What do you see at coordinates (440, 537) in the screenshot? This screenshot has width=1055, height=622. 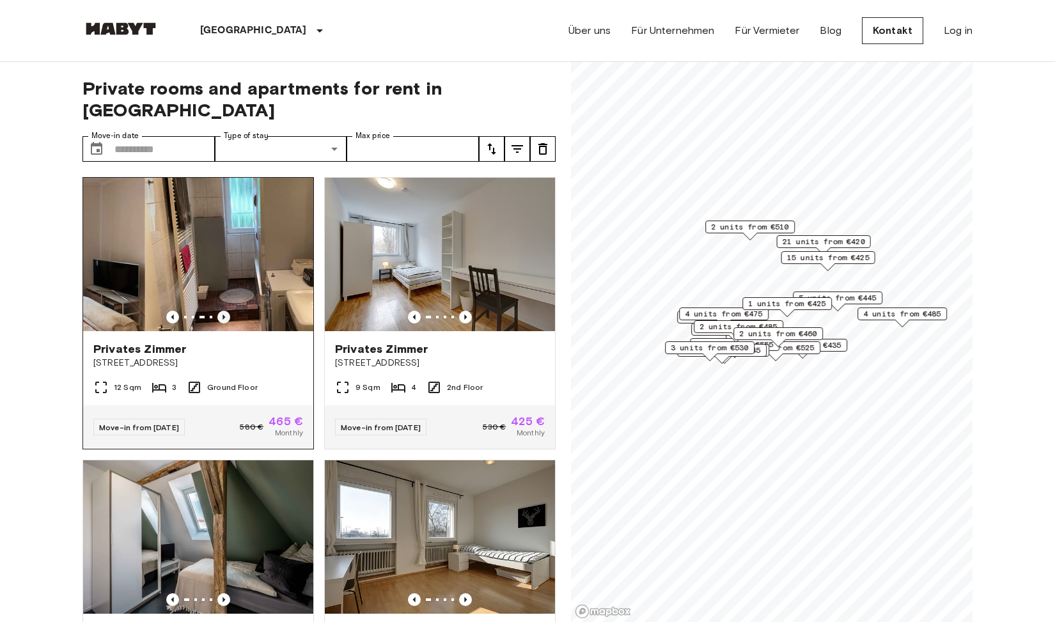 I see `img: Marketing picture of unit DE-09-006-05M` at bounding box center [440, 537].